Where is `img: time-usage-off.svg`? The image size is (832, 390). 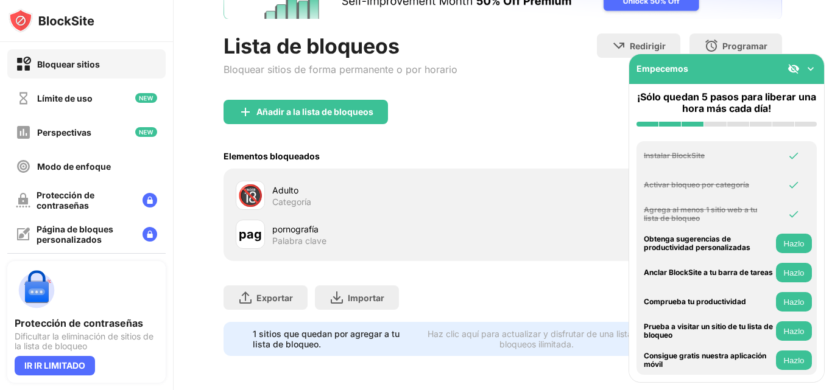 img: time-usage-off.svg is located at coordinates (23, 98).